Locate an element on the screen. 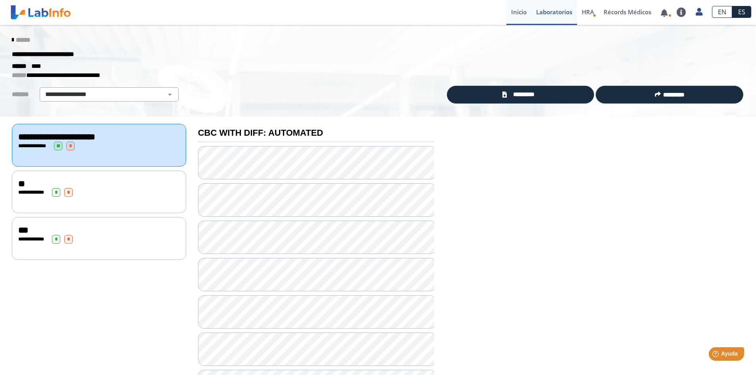 The width and height of the screenshot is (756, 375). span: HRA is located at coordinates (588, 12).